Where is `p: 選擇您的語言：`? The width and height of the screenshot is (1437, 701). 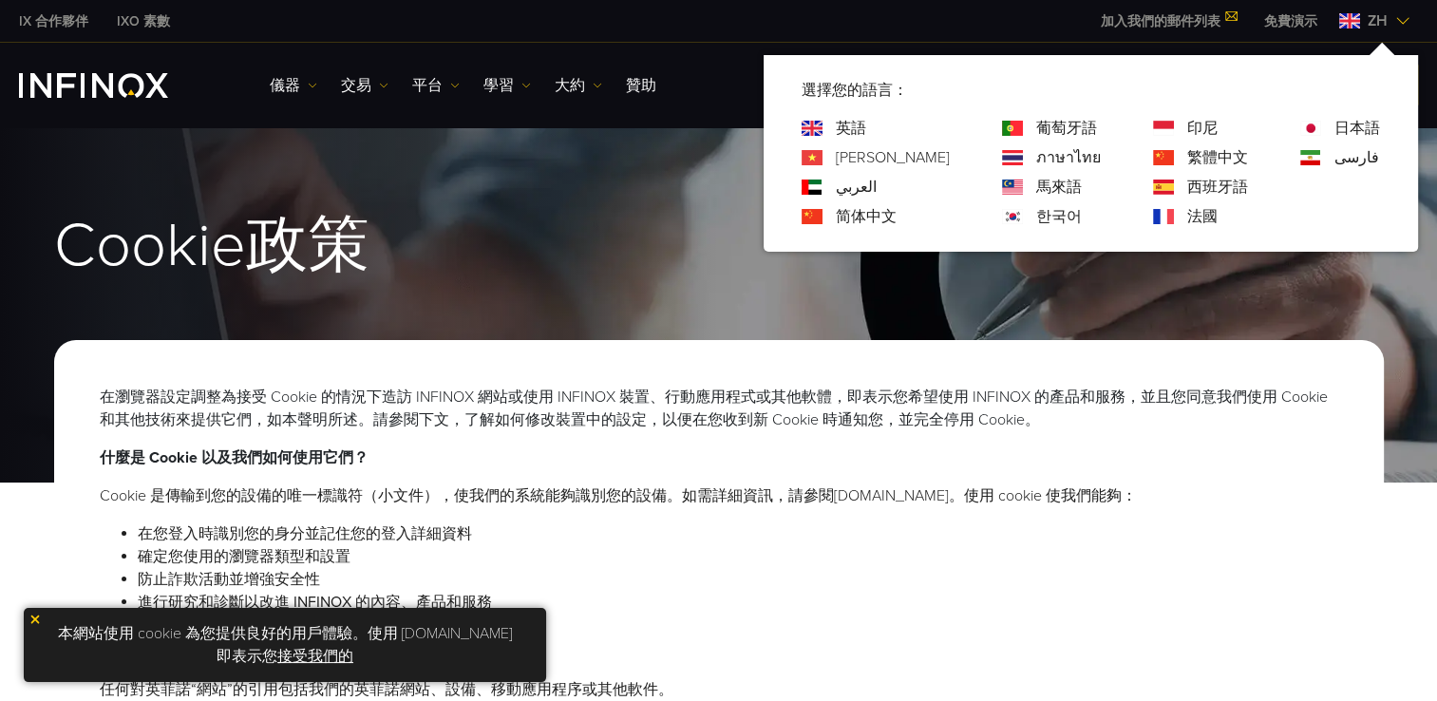 p: 選擇您的語言： is located at coordinates (1091, 90).